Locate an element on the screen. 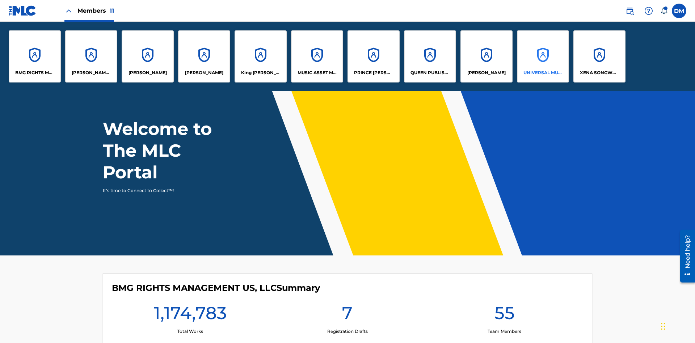  div: Help is located at coordinates (649, 11).